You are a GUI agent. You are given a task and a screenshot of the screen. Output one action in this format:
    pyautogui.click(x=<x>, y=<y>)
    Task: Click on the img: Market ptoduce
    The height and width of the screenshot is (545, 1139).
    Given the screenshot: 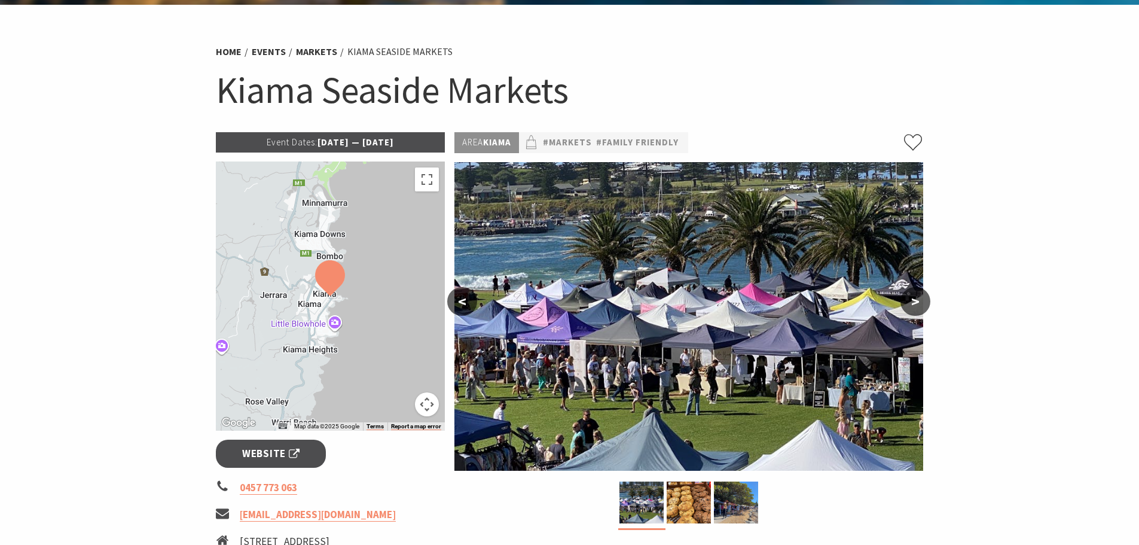 What is the action you would take?
    pyautogui.click(x=689, y=502)
    